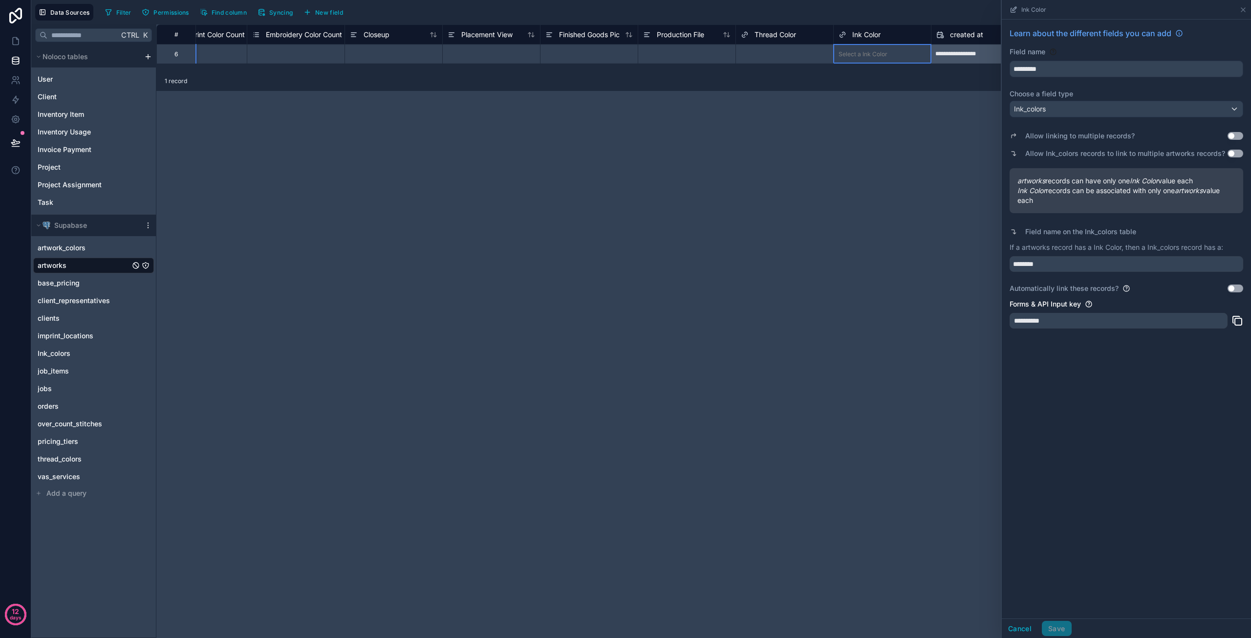 The width and height of the screenshot is (1251, 638). I want to click on span: Learn about the different fields you can add, so click(1090, 33).